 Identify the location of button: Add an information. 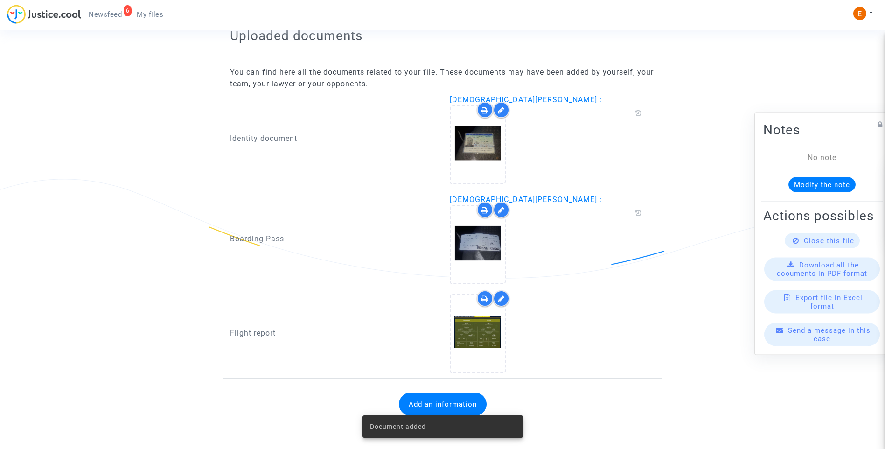
(443, 404).